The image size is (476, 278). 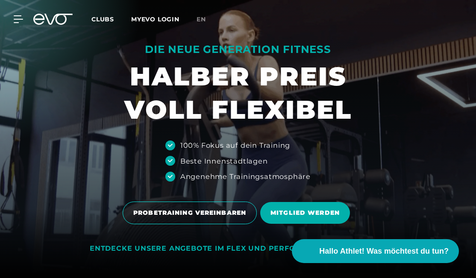 I want to click on span: PROBETRAINING VEREINBAREN, so click(x=190, y=213).